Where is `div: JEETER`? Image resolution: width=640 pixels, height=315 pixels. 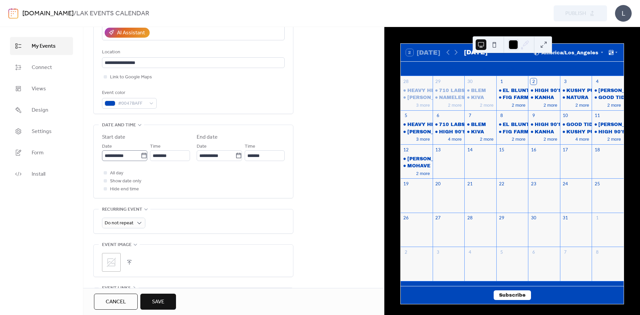 div: JEETER is located at coordinates (417, 97).